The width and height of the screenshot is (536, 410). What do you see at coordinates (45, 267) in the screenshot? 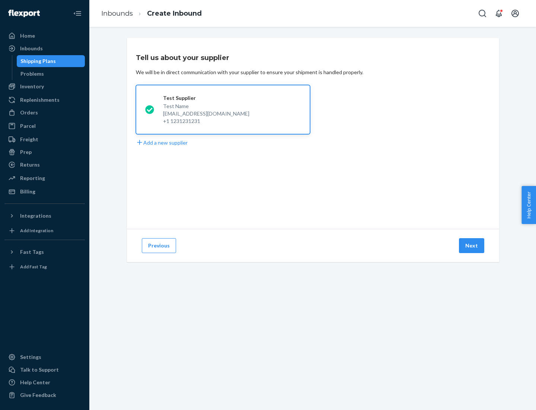
I see `a: Add Fast Tag` at bounding box center [45, 267].